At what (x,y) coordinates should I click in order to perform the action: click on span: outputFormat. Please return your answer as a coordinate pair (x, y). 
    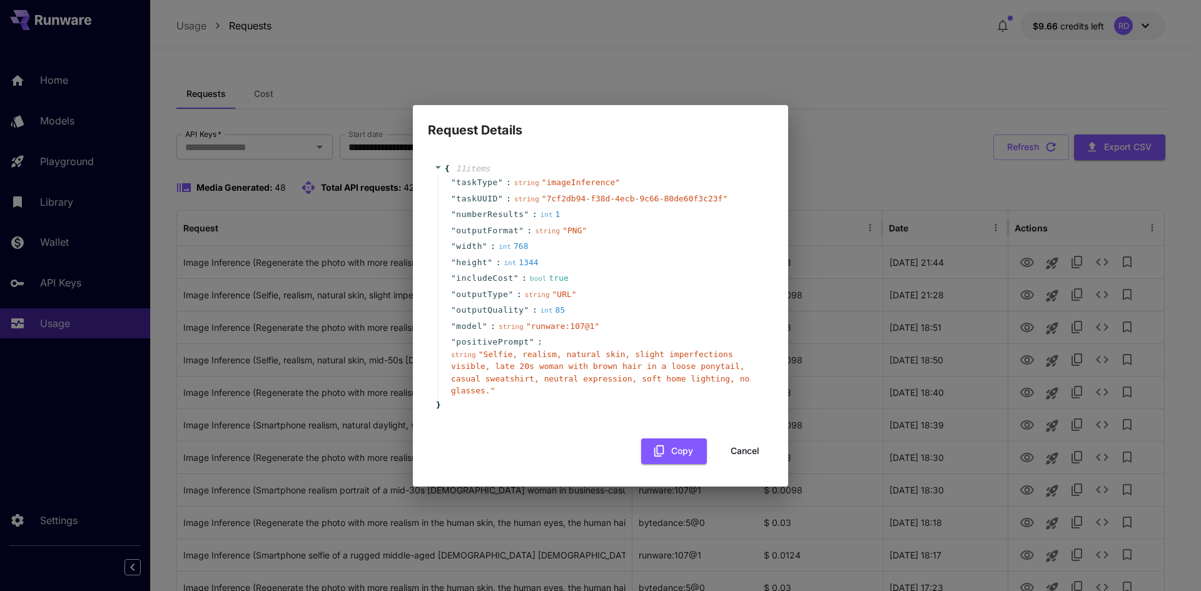
    Looking at the image, I should click on (487, 231).